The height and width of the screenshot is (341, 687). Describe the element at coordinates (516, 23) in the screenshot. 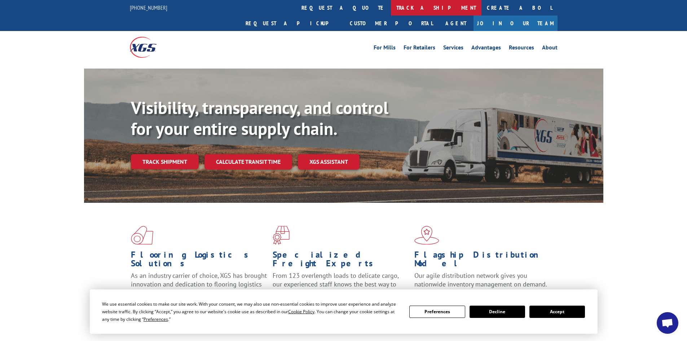

I see `a: Join Our Team` at that location.